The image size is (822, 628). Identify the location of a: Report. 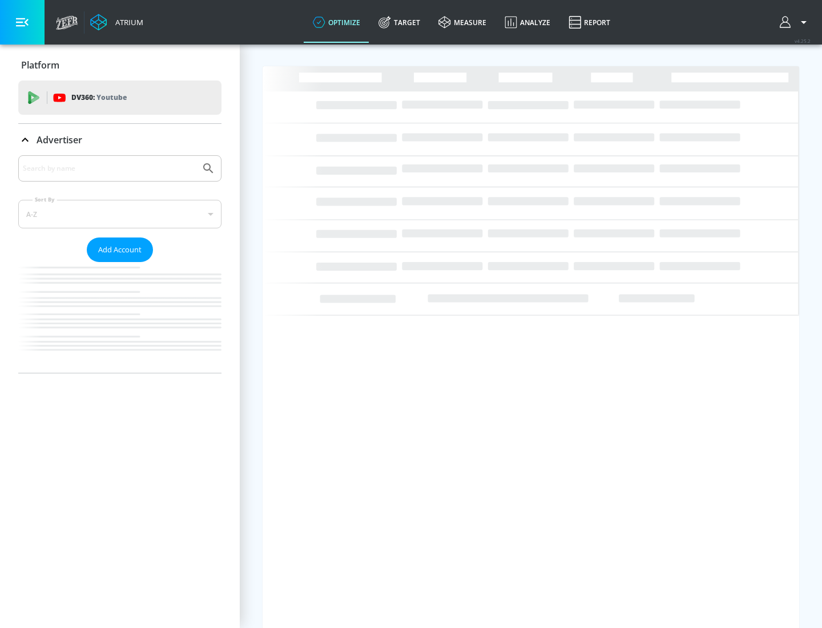
(589, 22).